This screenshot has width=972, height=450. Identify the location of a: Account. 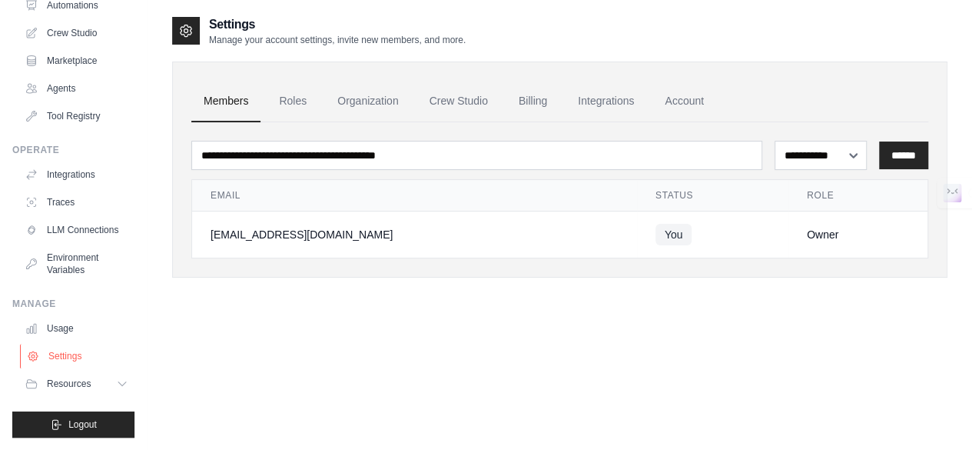
(684, 101).